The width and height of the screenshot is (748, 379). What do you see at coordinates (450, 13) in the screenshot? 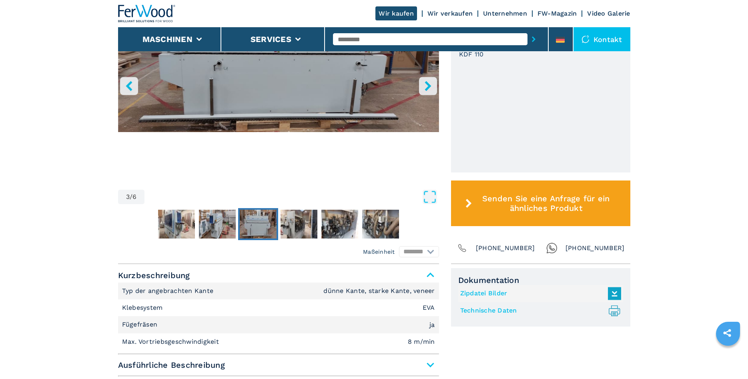
I see `a: Wir verkaufen` at bounding box center [450, 13].